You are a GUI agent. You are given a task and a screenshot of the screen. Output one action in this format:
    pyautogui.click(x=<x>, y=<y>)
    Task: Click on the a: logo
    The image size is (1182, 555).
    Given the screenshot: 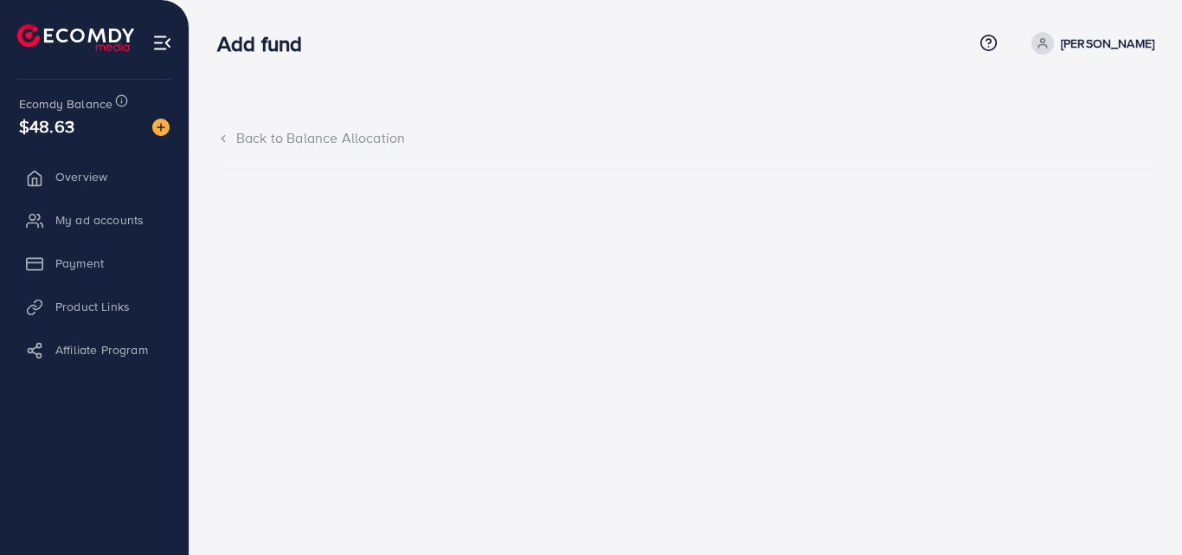 What is the action you would take?
    pyautogui.click(x=75, y=37)
    